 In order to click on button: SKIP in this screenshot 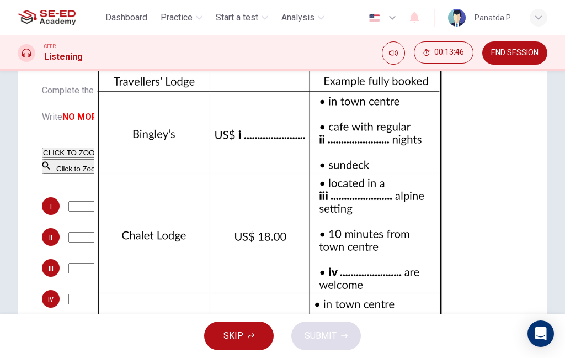, I will do `click(239, 336)`.